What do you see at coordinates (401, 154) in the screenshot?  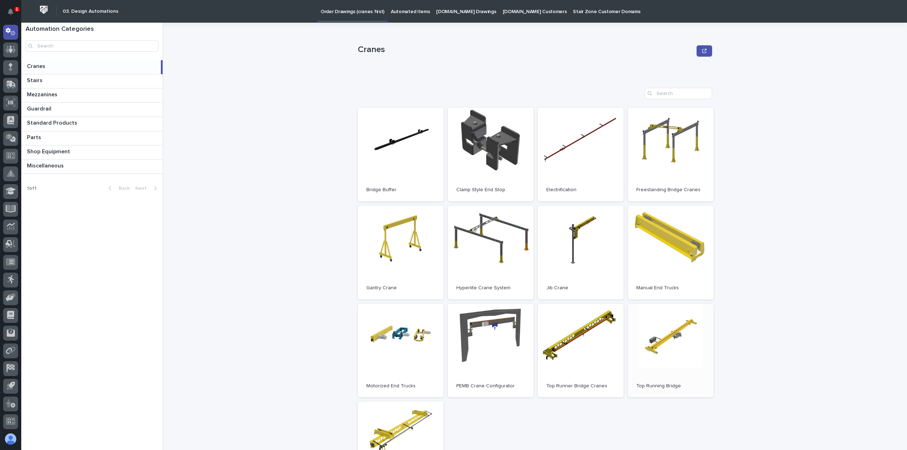 I see `a: Bridge Buffer` at bounding box center [401, 154].